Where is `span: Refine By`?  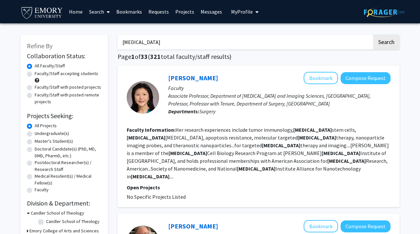 span: Refine By is located at coordinates (40, 46).